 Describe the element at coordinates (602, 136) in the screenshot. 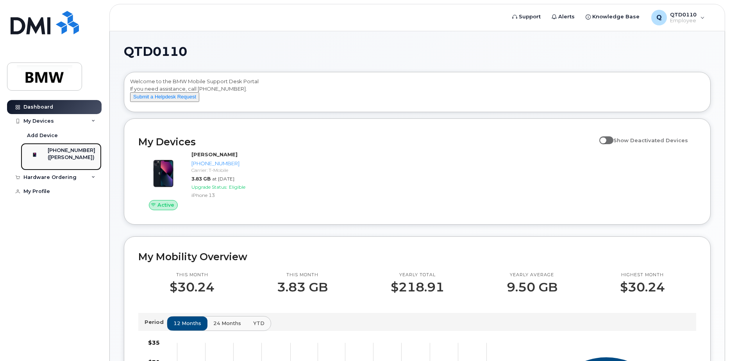

I see `input: Show Deactivated Devices` at that location.